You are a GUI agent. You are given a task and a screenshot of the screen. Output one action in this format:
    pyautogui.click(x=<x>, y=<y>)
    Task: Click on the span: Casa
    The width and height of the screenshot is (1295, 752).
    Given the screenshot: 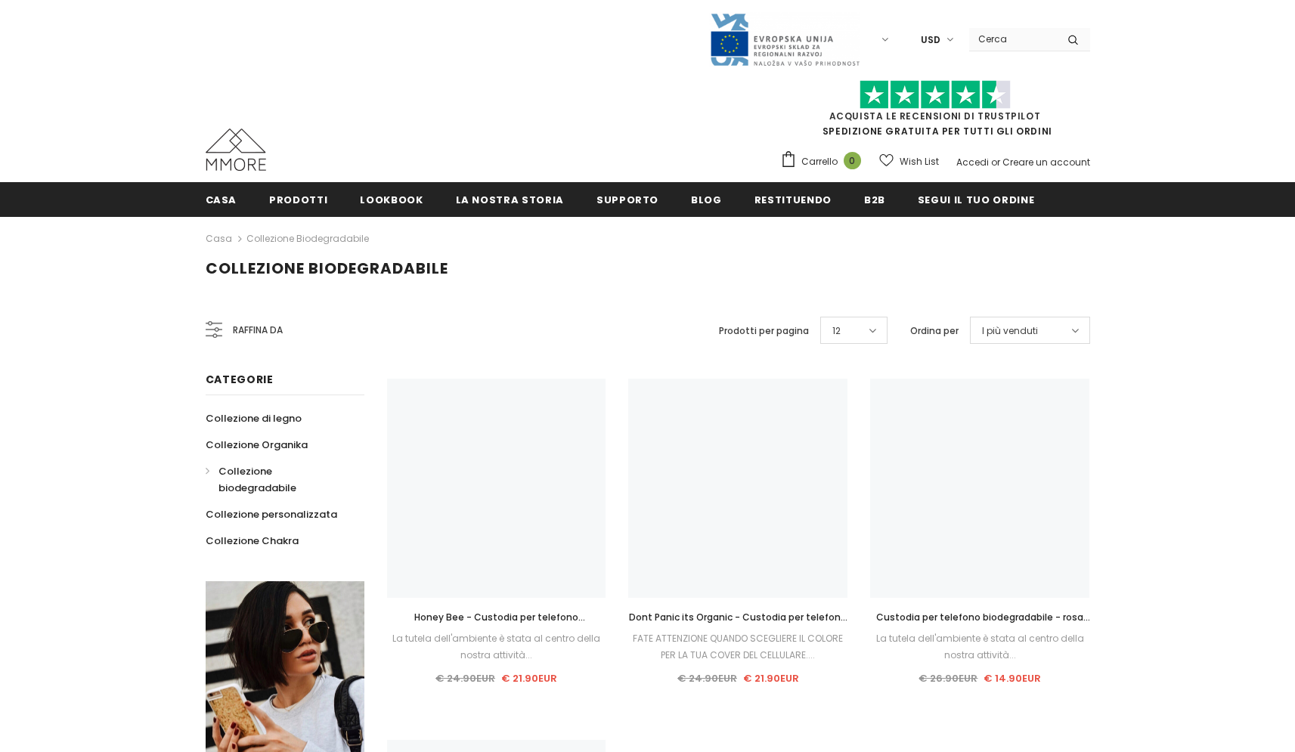 What is the action you would take?
    pyautogui.click(x=222, y=200)
    